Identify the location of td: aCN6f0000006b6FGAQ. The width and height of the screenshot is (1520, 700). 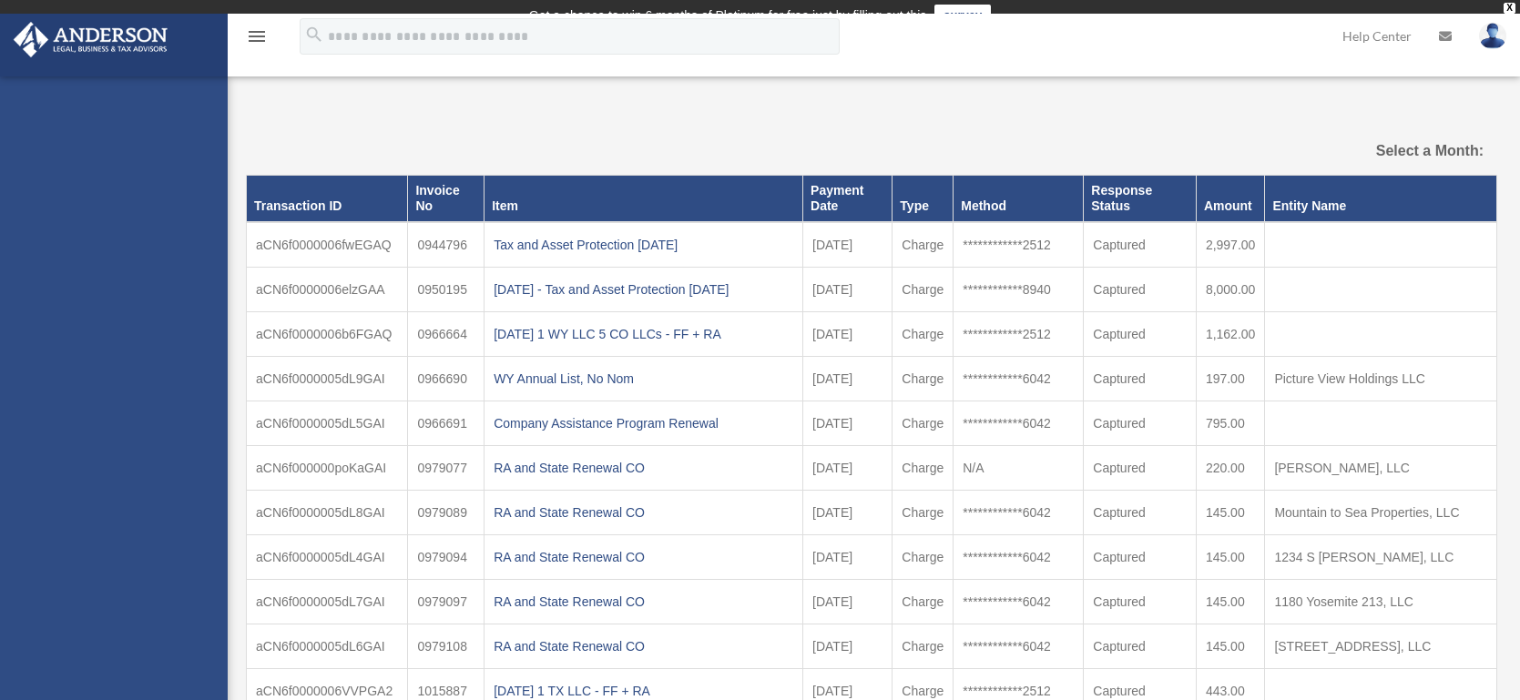
(327, 333).